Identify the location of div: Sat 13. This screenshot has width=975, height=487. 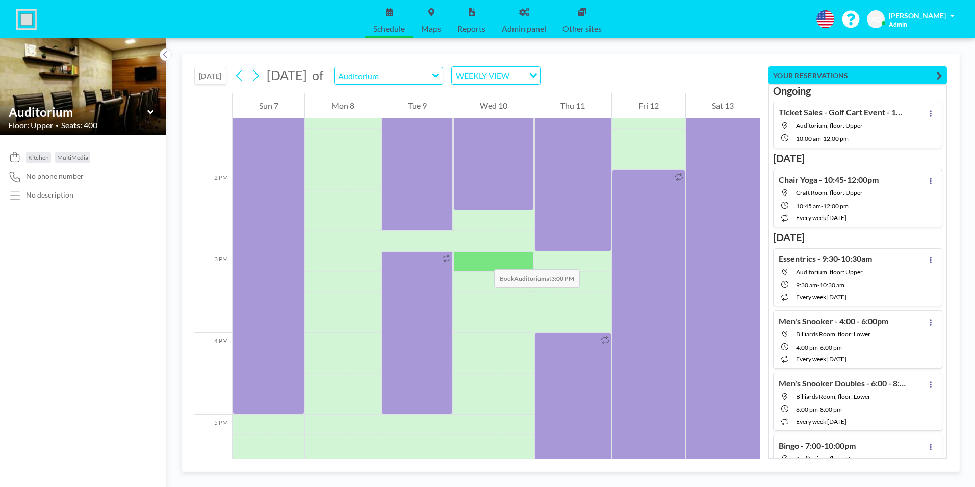
(723, 106).